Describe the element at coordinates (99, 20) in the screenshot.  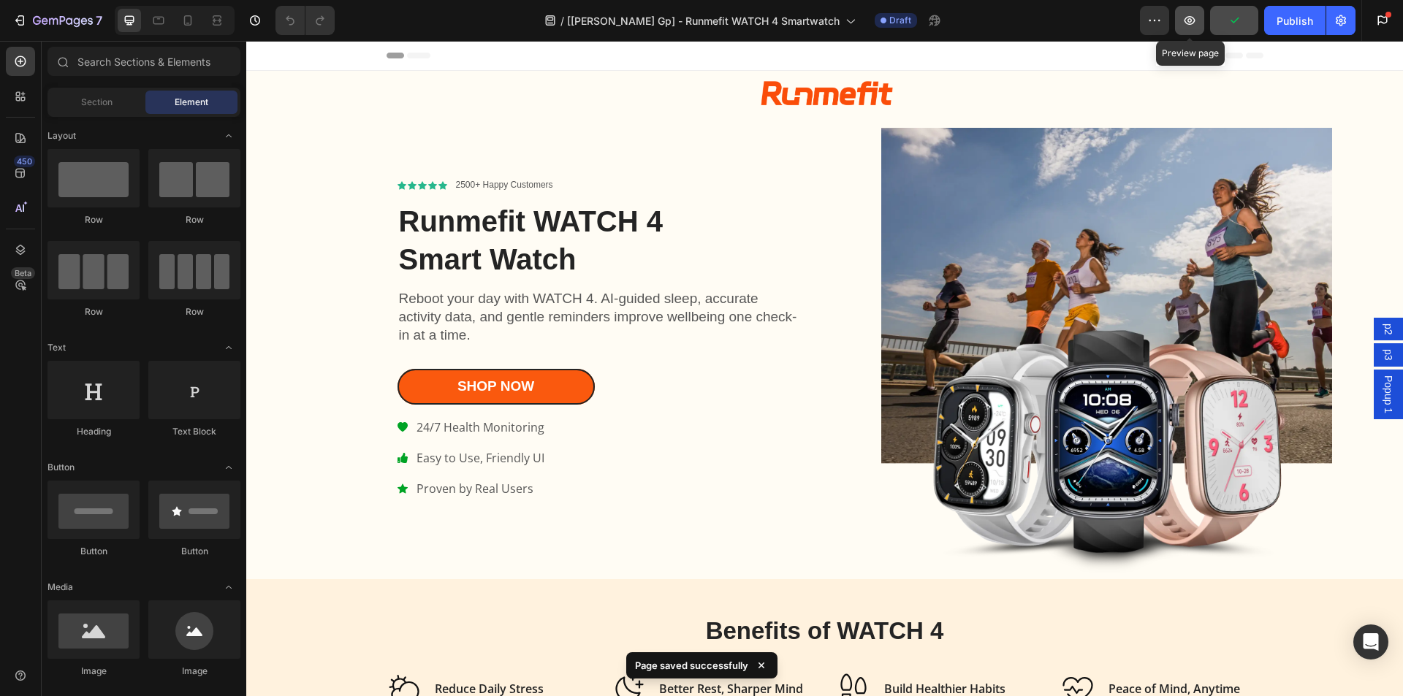
I see `p: 7` at that location.